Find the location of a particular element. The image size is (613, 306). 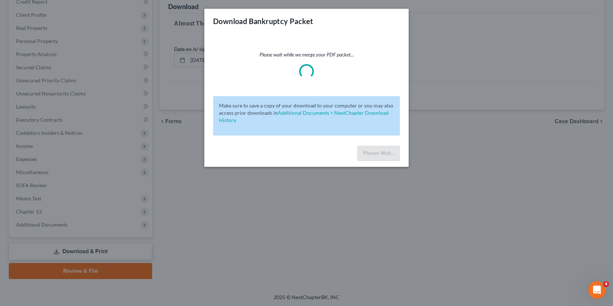

span: Please Wait... is located at coordinates (378, 153).